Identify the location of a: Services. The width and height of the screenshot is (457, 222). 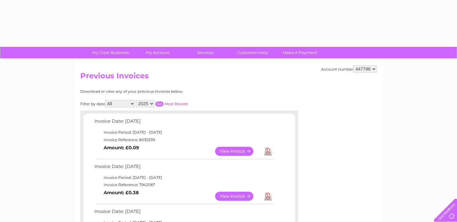
(205, 52).